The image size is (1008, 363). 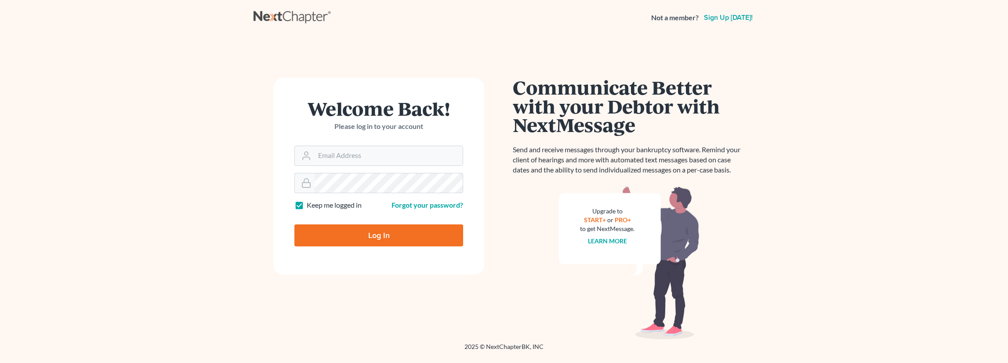 I want to click on p: Send and receive messages through your bankruptcy software. Remind your client of hearings and mo..., so click(x=629, y=160).